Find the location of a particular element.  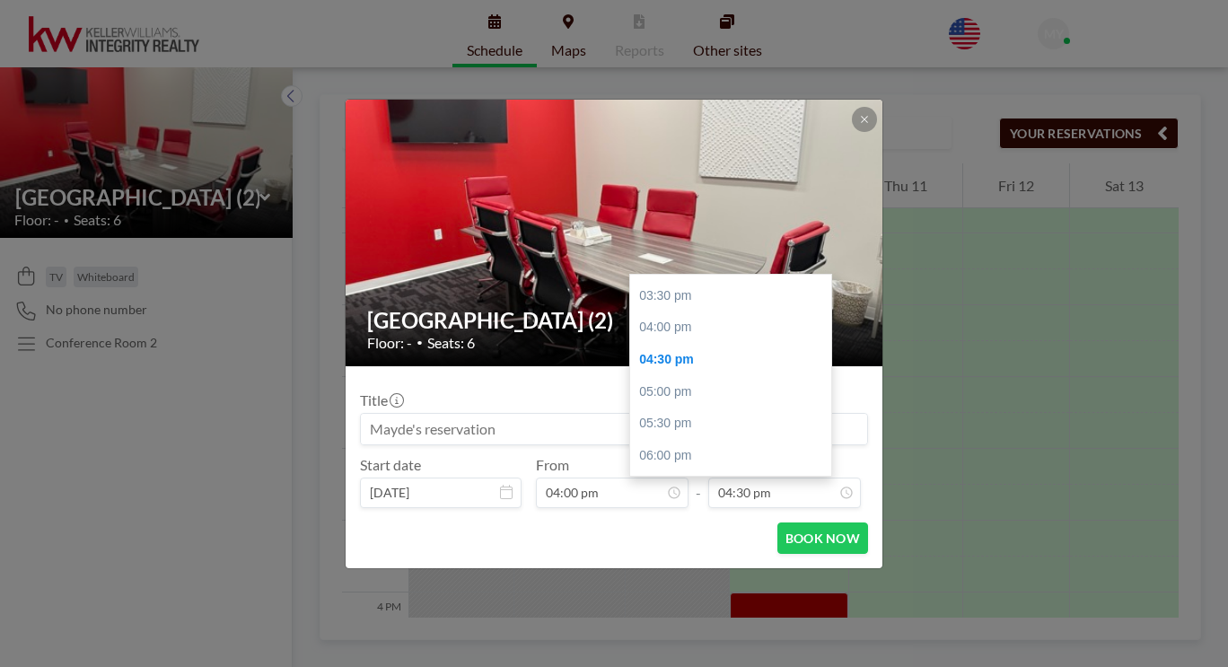

div: 04:30 pm is located at coordinates (735, 360).